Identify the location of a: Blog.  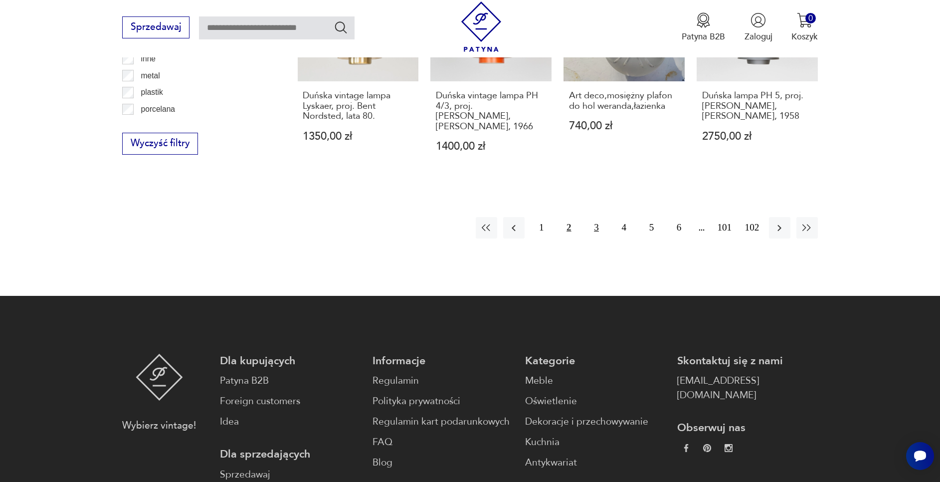
(443, 463).